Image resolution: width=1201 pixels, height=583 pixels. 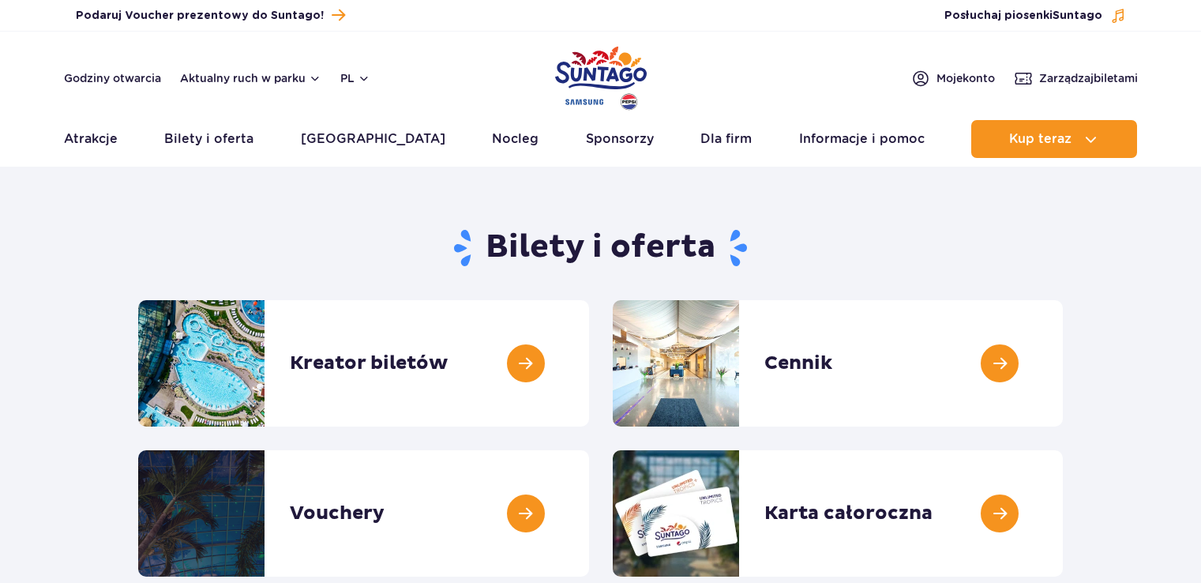 What do you see at coordinates (515, 139) in the screenshot?
I see `a: Nocleg` at bounding box center [515, 139].